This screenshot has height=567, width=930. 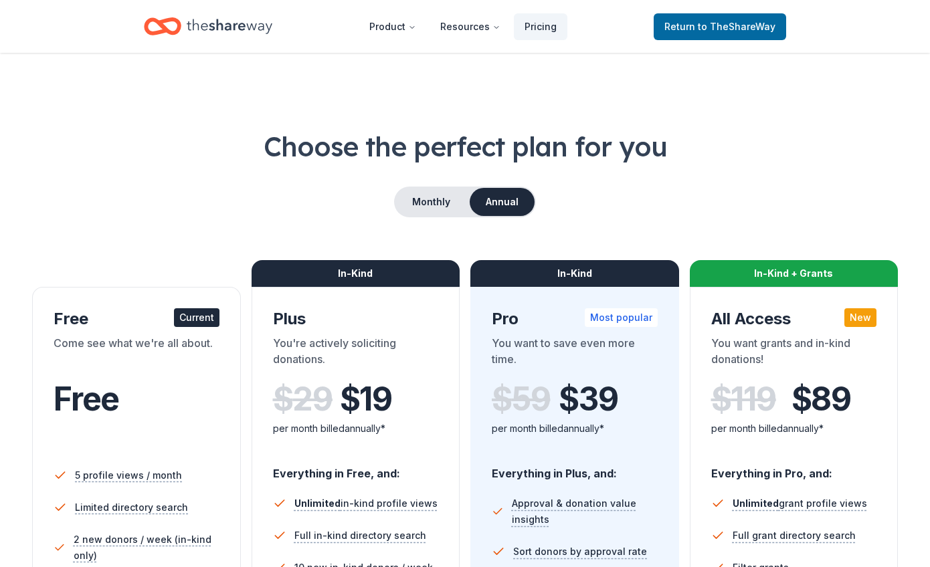 What do you see at coordinates (720, 27) in the screenshot?
I see `a: Returnto TheShareWay` at bounding box center [720, 27].